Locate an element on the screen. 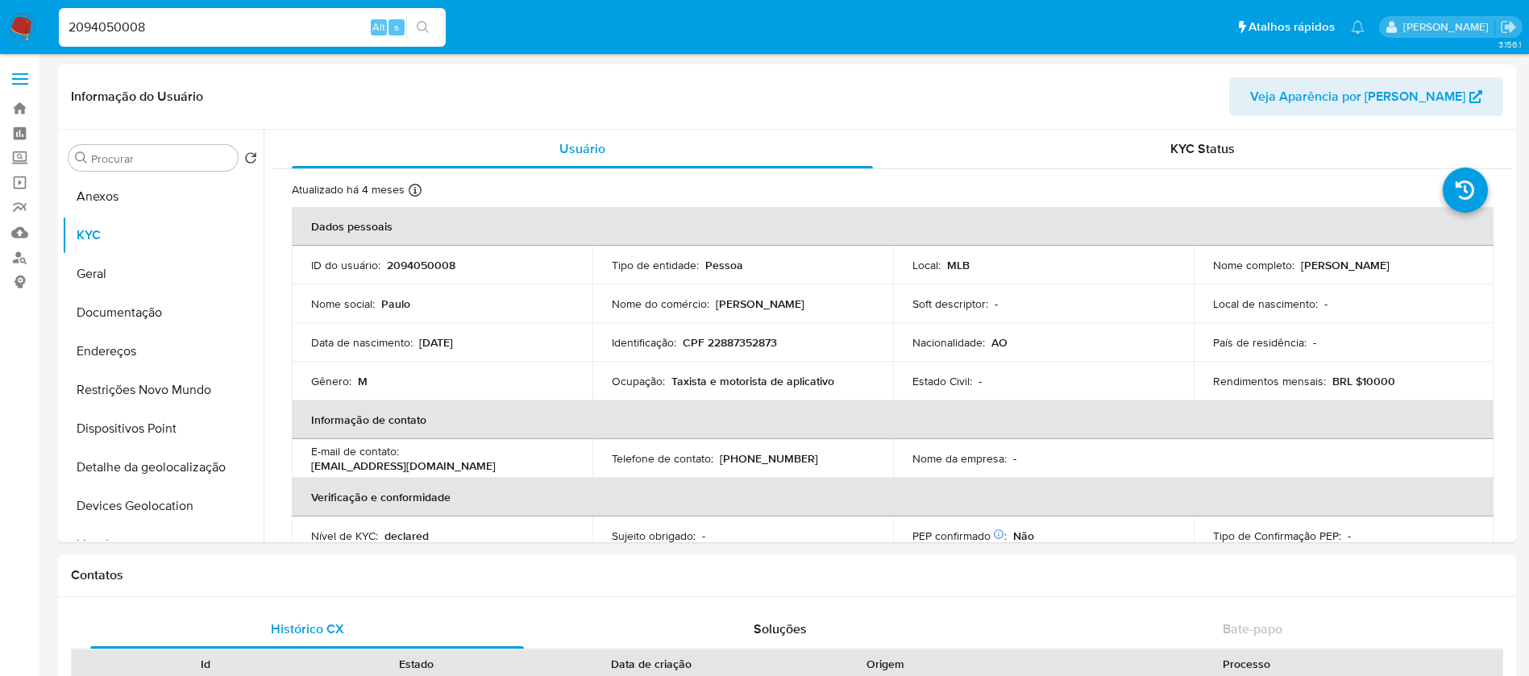  p: Data de nascimento : is located at coordinates (362, 342).